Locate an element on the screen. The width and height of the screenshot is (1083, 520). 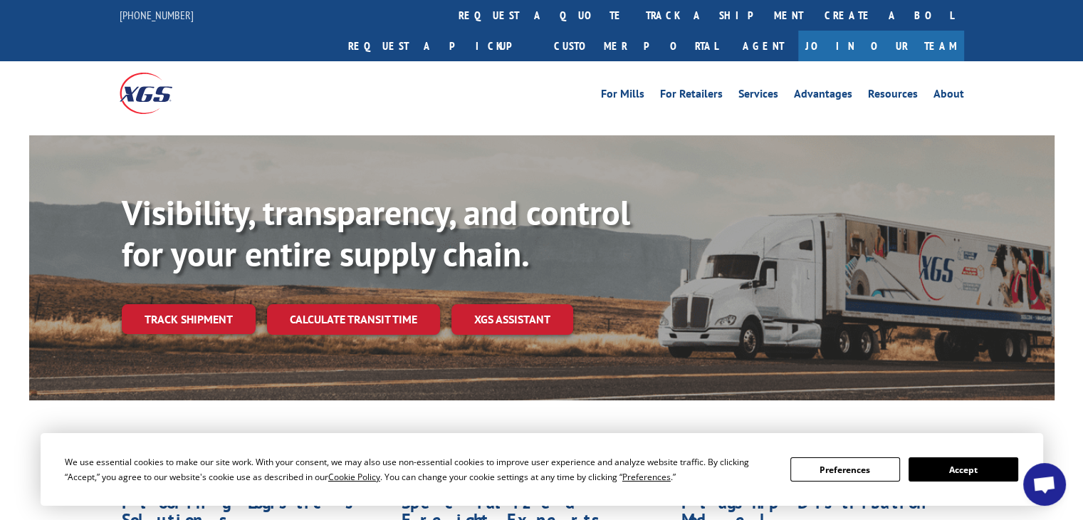
div: Cookie Consent Prompt is located at coordinates (542, 469).